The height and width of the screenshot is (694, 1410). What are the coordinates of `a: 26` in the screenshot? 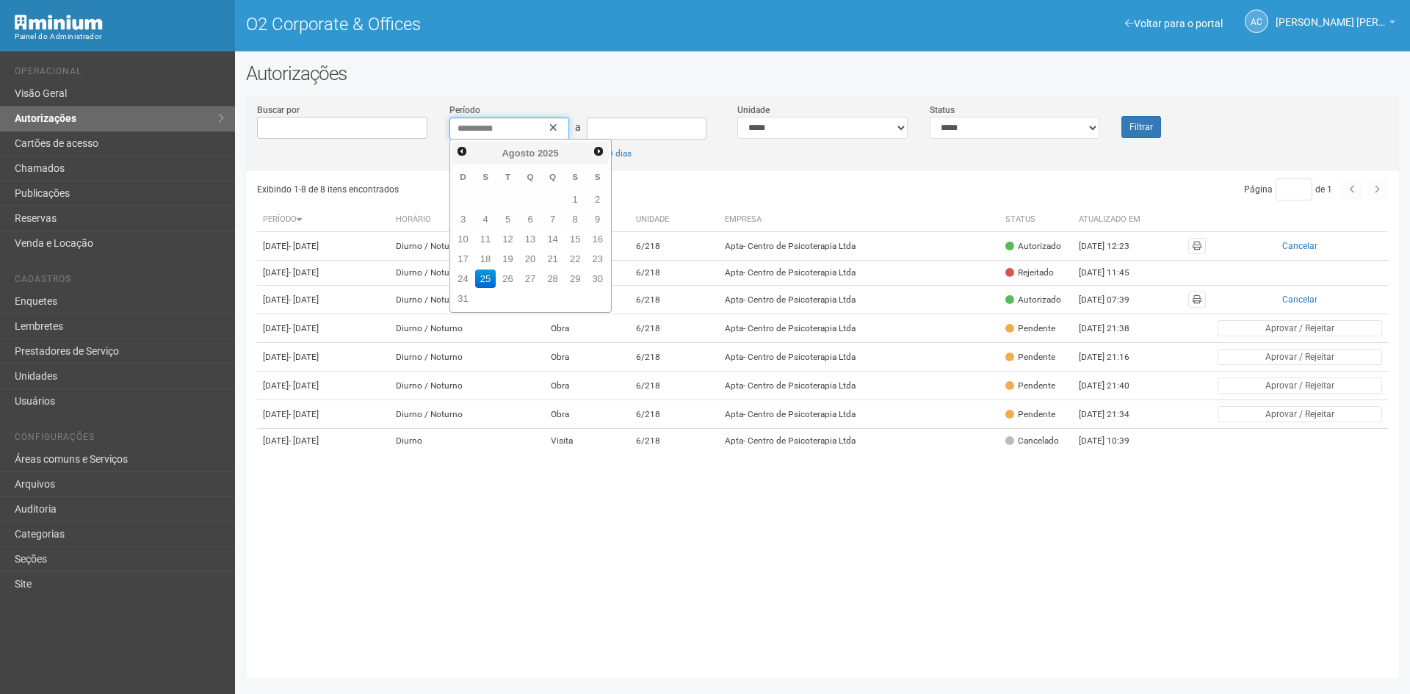 It's located at (508, 278).